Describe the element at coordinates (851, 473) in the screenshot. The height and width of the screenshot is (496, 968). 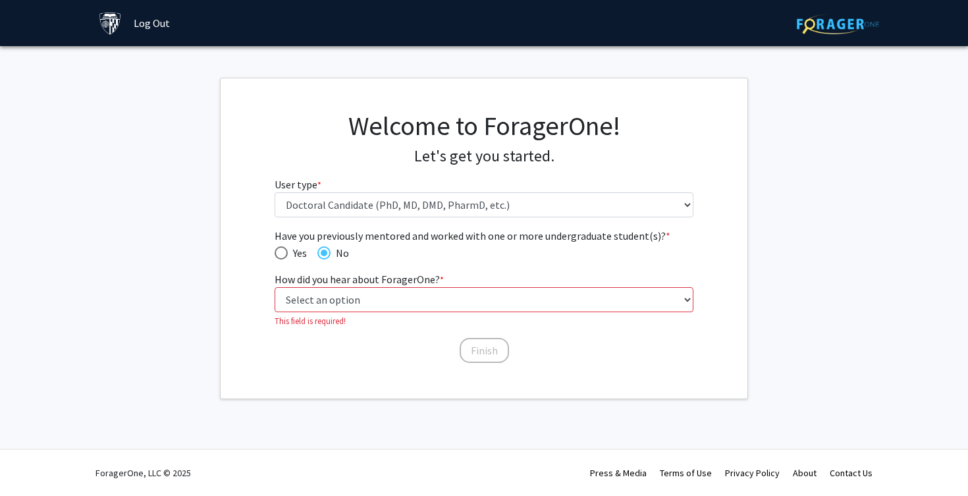
I see `a: Contact Us` at that location.